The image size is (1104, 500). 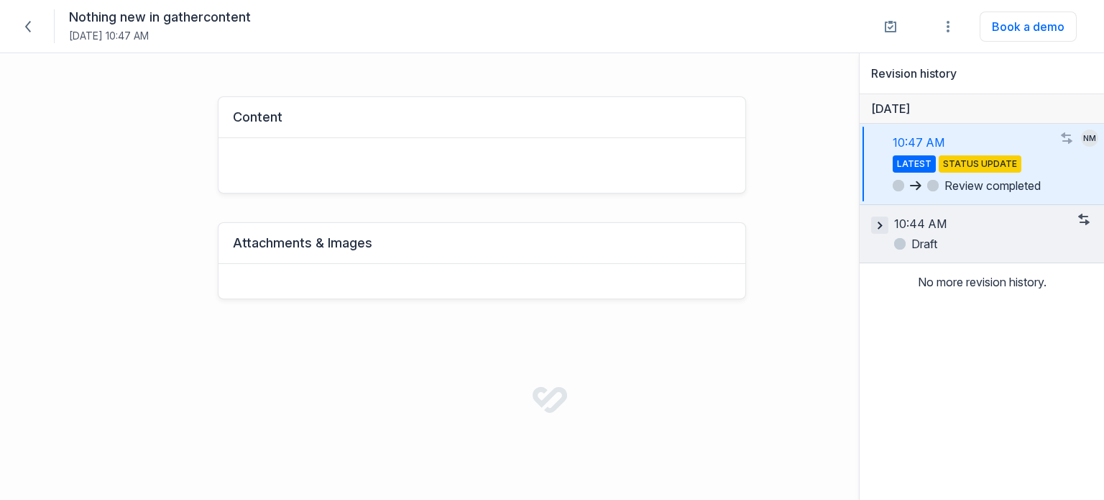 I want to click on a: Setup guide, so click(x=891, y=27).